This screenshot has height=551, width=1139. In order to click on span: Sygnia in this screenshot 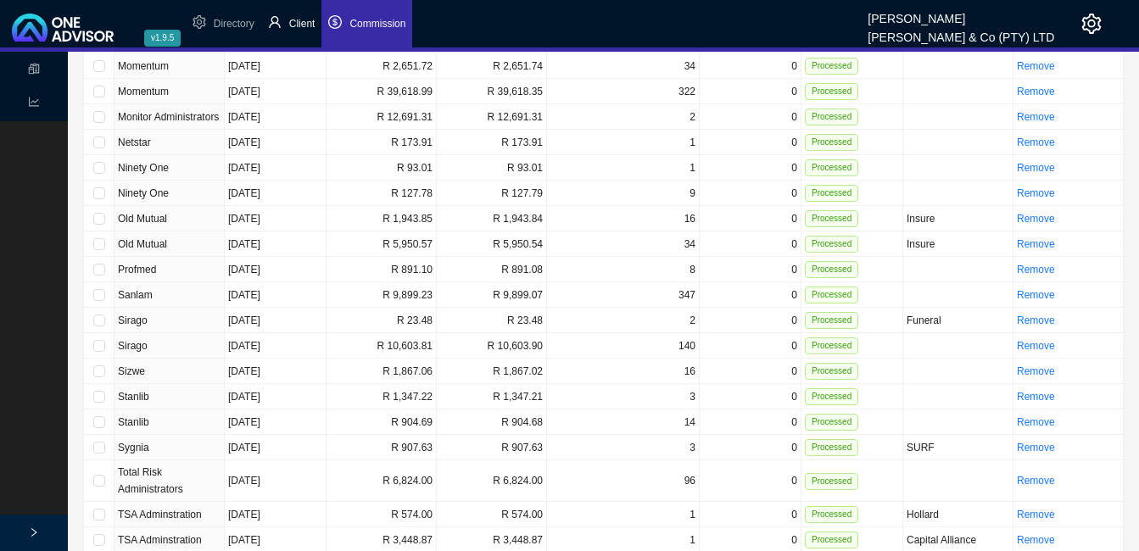, I will do `click(133, 448)`.